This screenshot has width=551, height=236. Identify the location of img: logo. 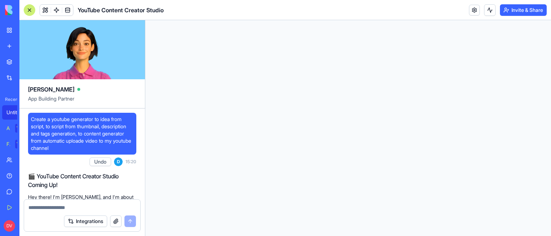
(27, 10).